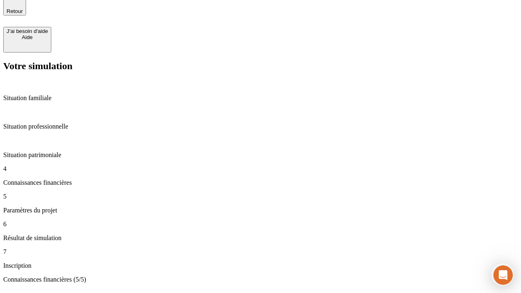 The width and height of the screenshot is (521, 293). What do you see at coordinates (260, 196) in the screenshot?
I see `p: 5` at bounding box center [260, 196].